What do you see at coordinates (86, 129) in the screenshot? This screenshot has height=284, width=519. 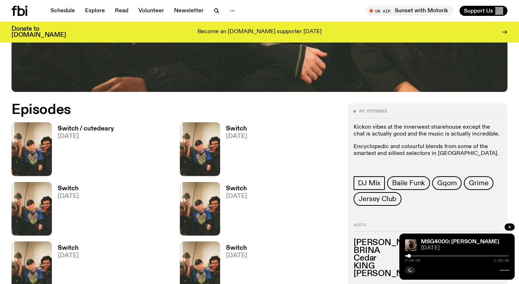 I see `h3: Switch / cutedeary` at bounding box center [86, 129].